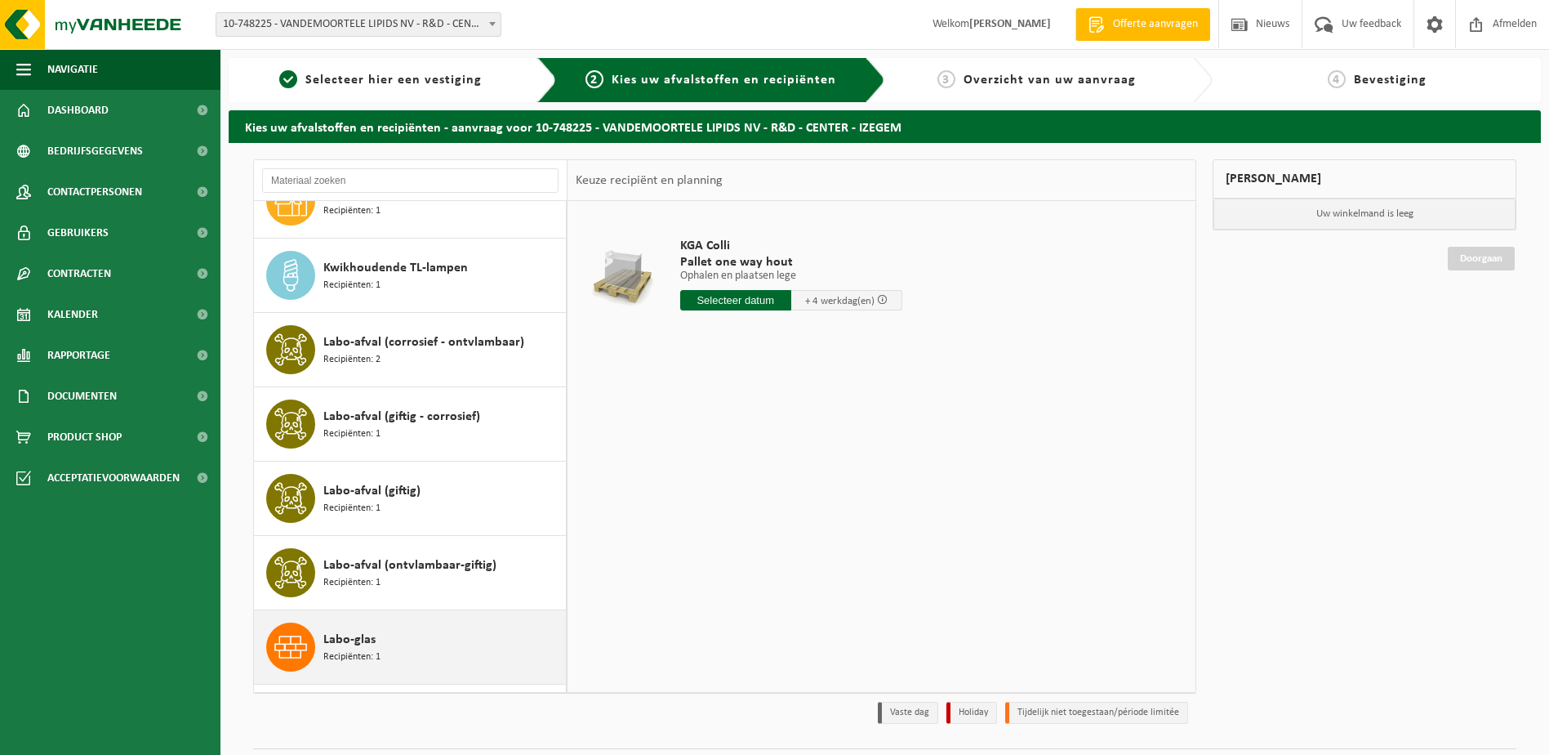  I want to click on button: Labo-glas Recipiënten: 1, so click(410, 647).